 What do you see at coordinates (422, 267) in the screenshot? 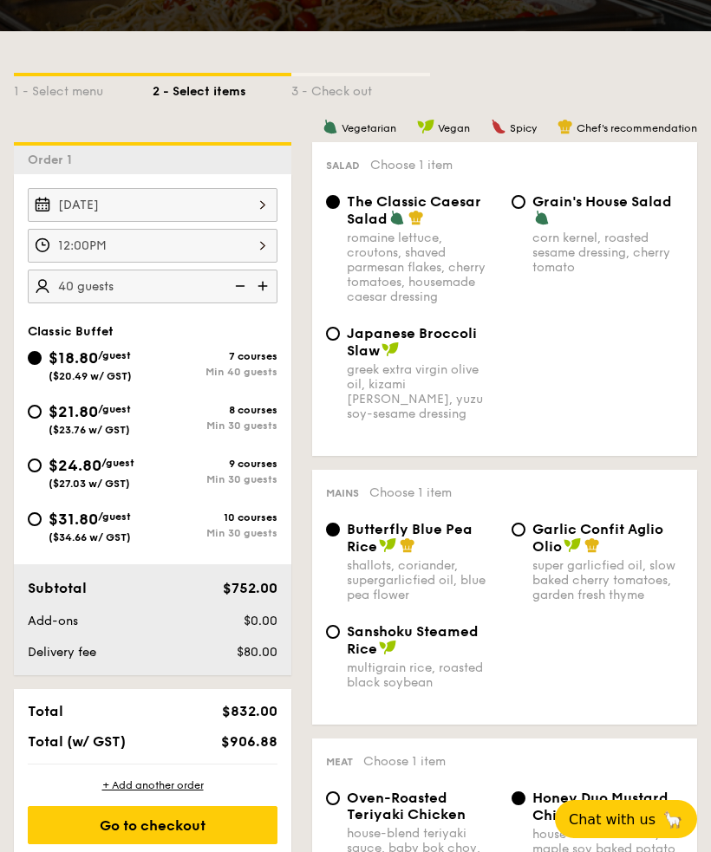
I see `div: romaine lettuce, croutons, shaved parmesan flakes, cherry tomatoes, housemade caesar dressing` at bounding box center [422, 267].